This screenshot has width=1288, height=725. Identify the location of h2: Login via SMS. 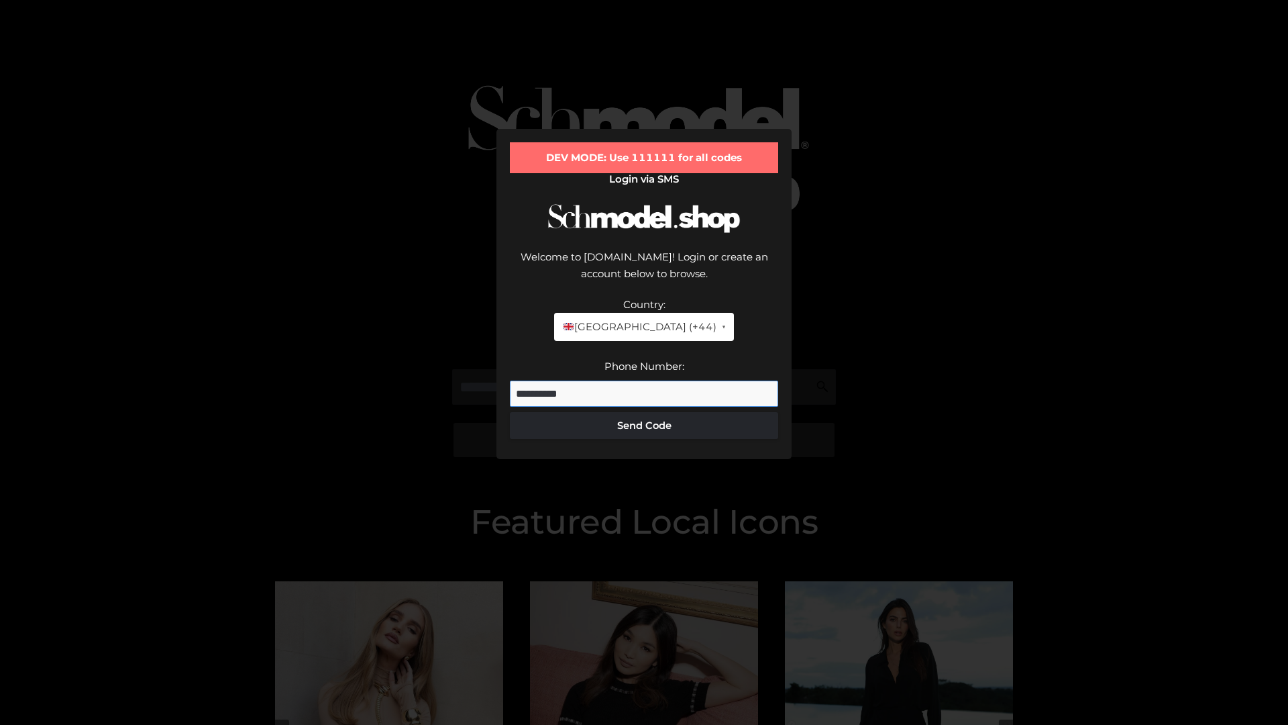
(644, 179).